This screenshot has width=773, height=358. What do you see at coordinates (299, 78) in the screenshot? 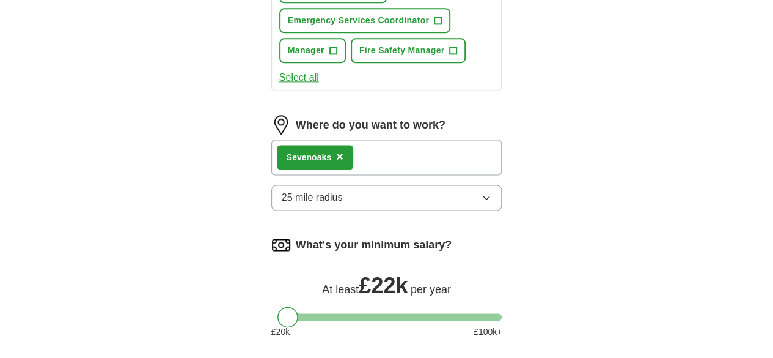
I see `button: Select all` at bounding box center [299, 78].